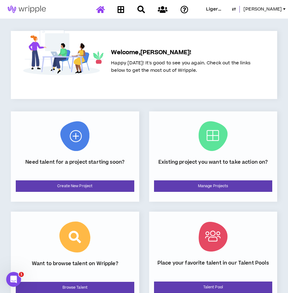 The image size is (288, 293). Describe the element at coordinates (21, 274) in the screenshot. I see `span: 1` at that location.